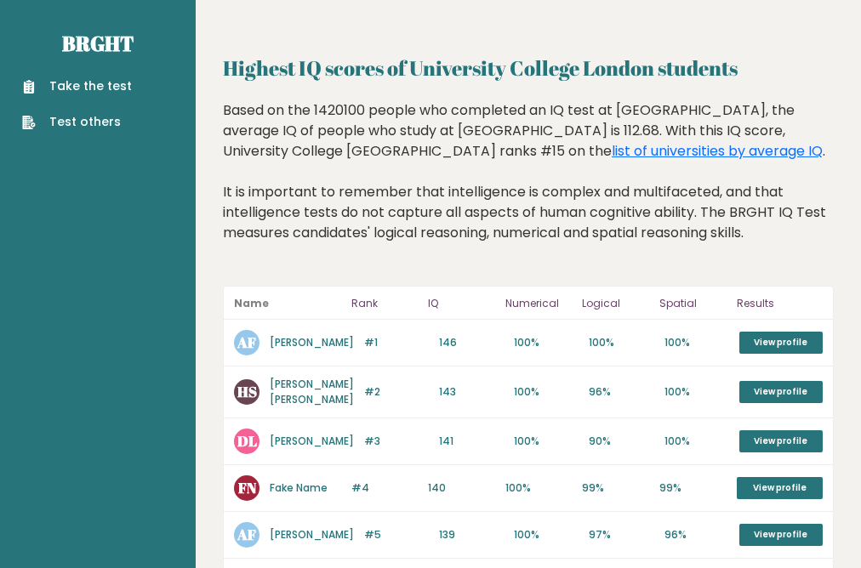 This screenshot has height=568, width=861. I want to click on p: Rank, so click(385, 304).